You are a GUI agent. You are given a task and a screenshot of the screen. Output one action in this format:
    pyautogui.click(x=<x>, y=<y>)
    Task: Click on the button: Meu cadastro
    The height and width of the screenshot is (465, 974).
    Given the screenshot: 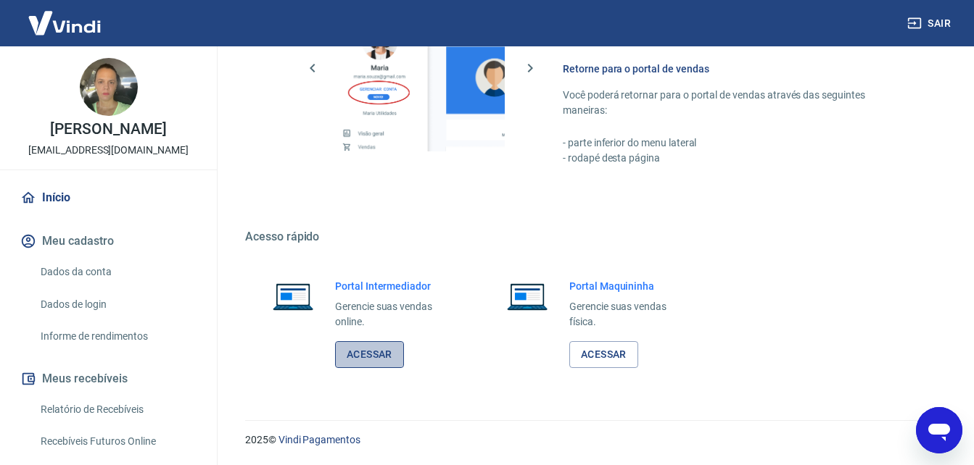 What is the action you would take?
    pyautogui.click(x=108, y=241)
    